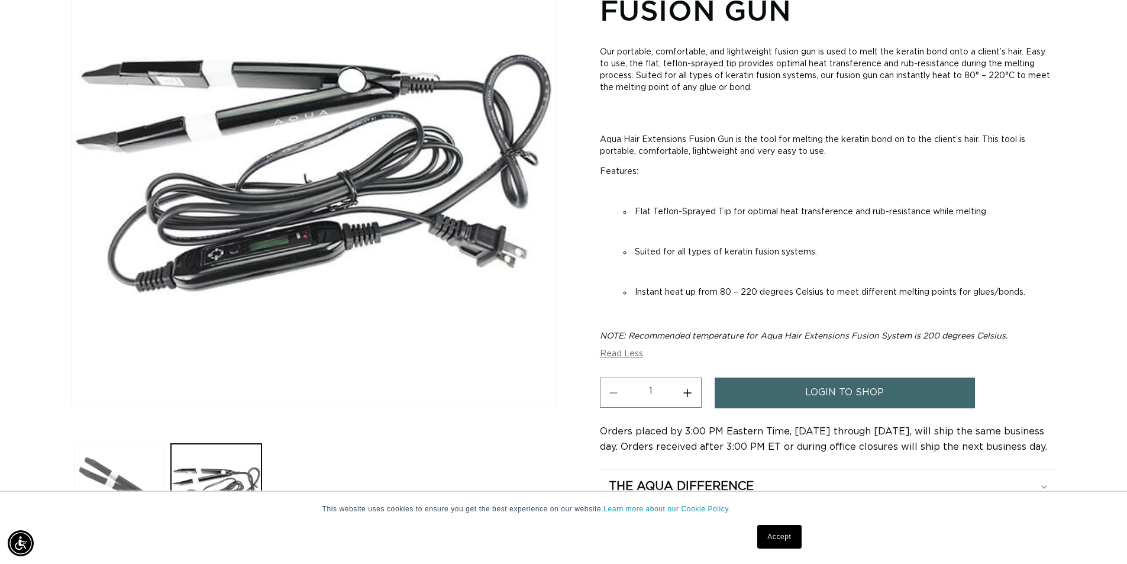 The height and width of the screenshot is (564, 1127). Describe the element at coordinates (681, 487) in the screenshot. I see `h2: The Aqua Difference` at that location.